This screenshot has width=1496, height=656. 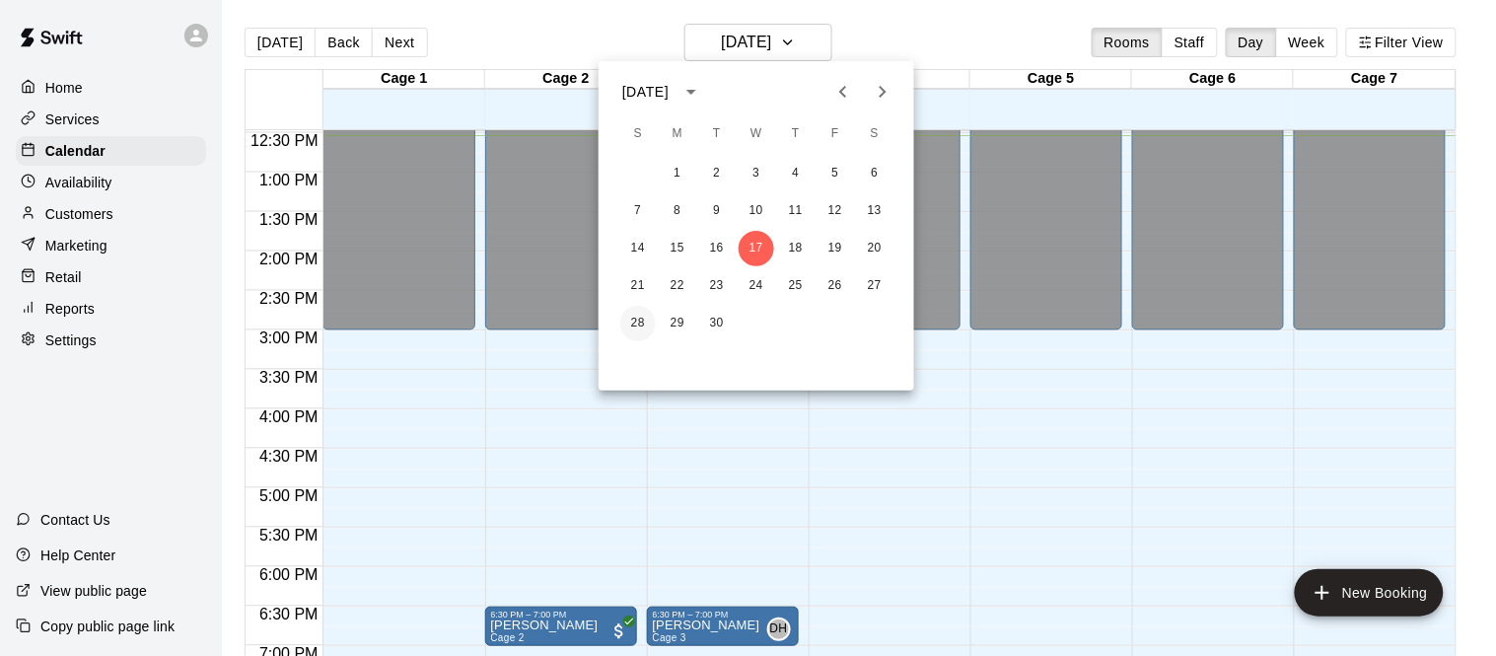 I want to click on span: Friday, so click(x=835, y=134).